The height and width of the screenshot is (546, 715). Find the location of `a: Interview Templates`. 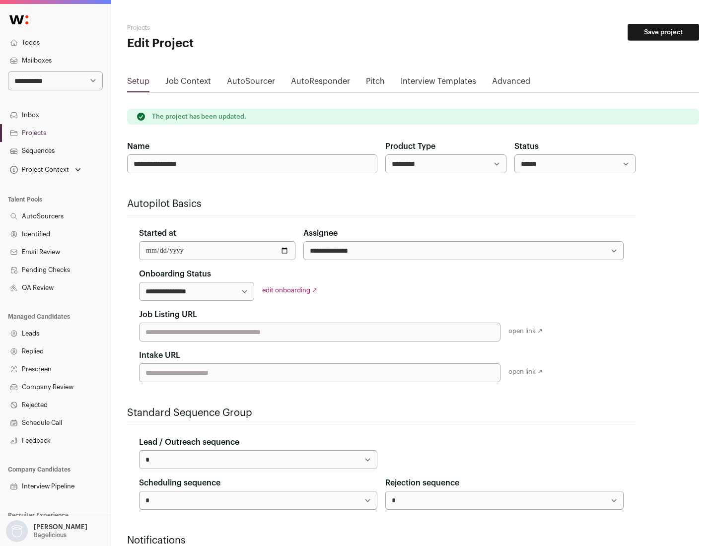

a: Interview Templates is located at coordinates (439, 83).